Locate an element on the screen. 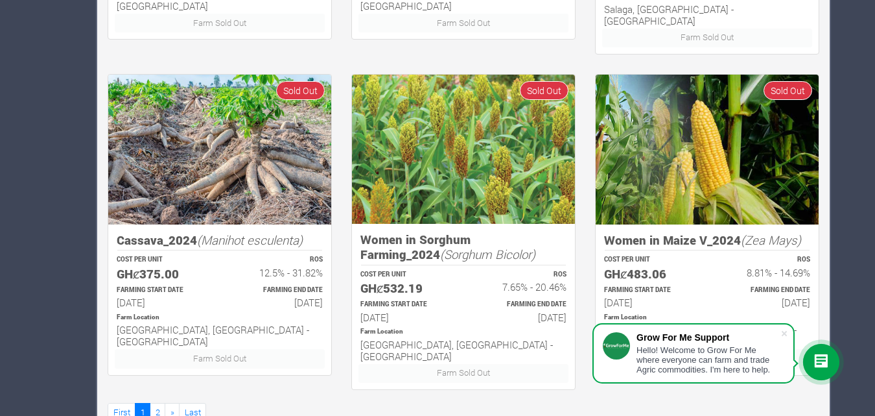 The image size is (875, 416). h5: Cassava_2024 is located at coordinates (220, 240).